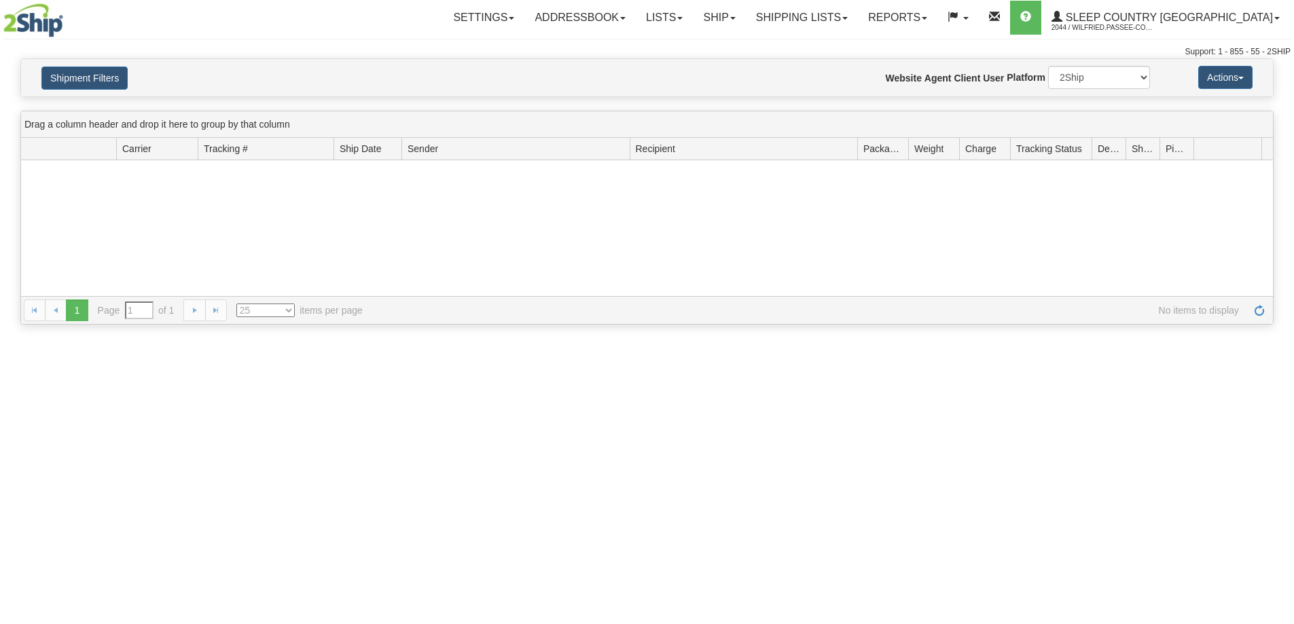  Describe the element at coordinates (993, 78) in the screenshot. I see `label: User` at that location.